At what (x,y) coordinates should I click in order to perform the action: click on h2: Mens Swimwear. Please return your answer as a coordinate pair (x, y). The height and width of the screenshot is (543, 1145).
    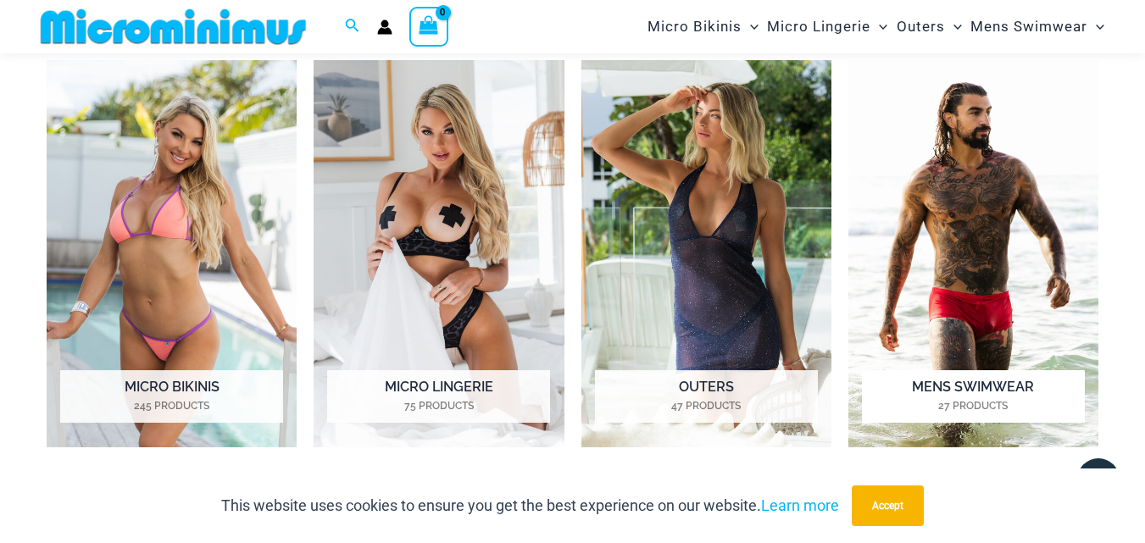
    Looking at the image, I should click on (973, 397).